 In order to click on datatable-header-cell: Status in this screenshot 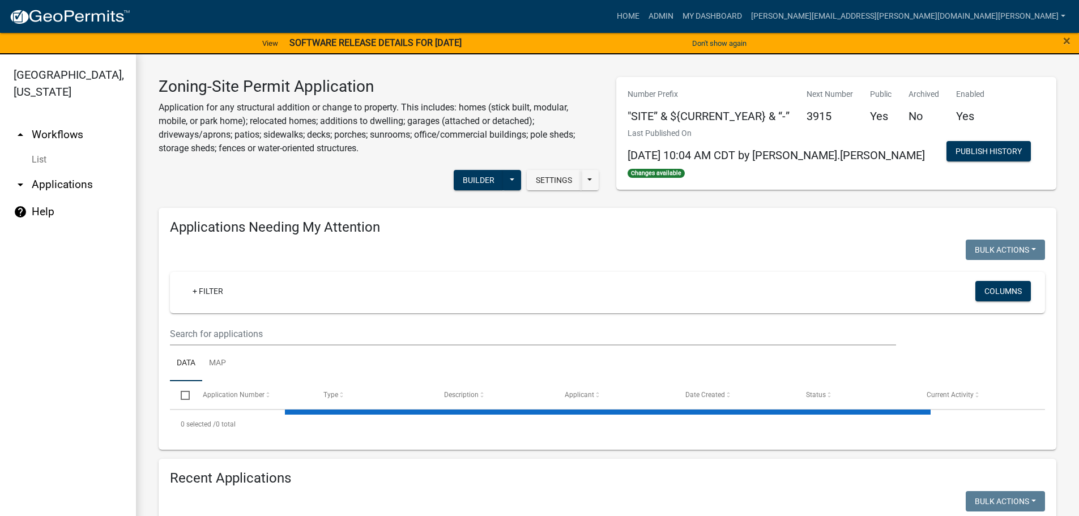, I will do `click(855, 395)`.